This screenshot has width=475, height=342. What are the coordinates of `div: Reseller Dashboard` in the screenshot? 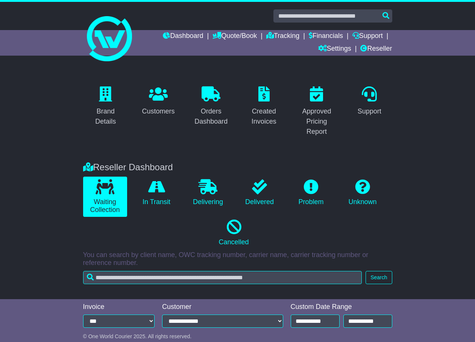 It's located at (238, 167).